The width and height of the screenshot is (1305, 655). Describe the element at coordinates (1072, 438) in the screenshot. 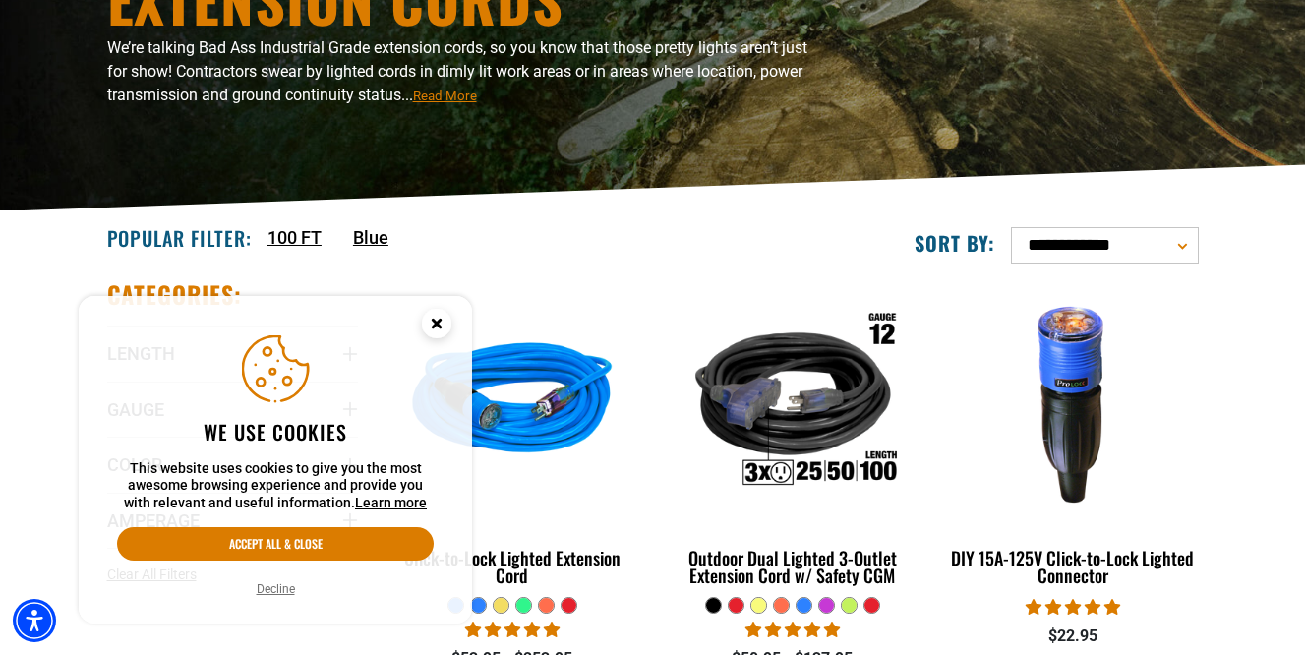

I see `a: DIY 15A-125V Click-to-Lock Lighted Connector DIY 15A-125V Click-to-Lock Lighted Connector` at that location.